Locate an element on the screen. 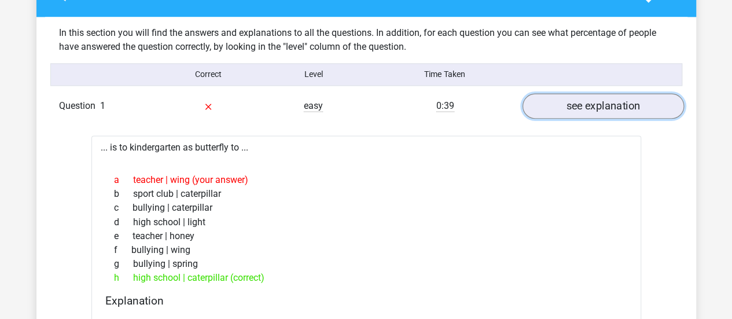 This screenshot has width=732, height=319. span: 1 is located at coordinates (102, 105).